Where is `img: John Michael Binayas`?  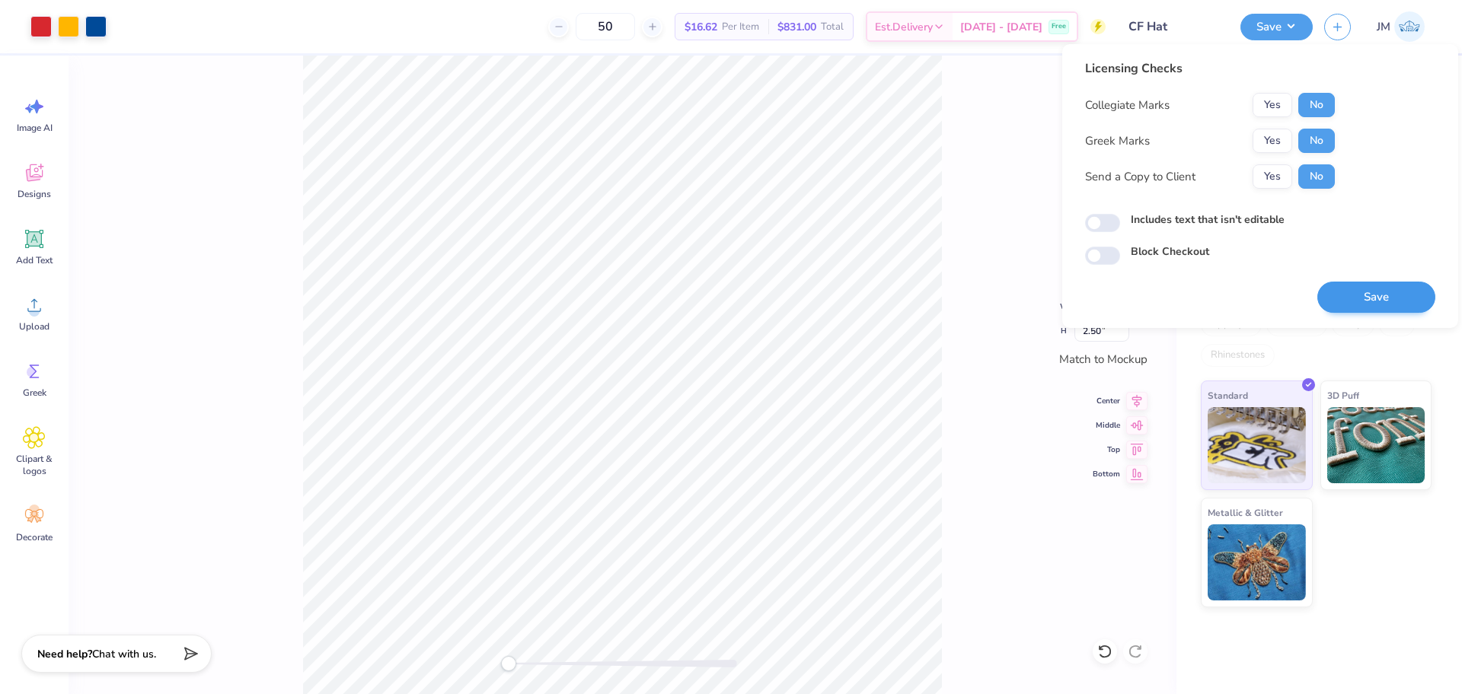 img: John Michael Binayas is located at coordinates (1409, 27).